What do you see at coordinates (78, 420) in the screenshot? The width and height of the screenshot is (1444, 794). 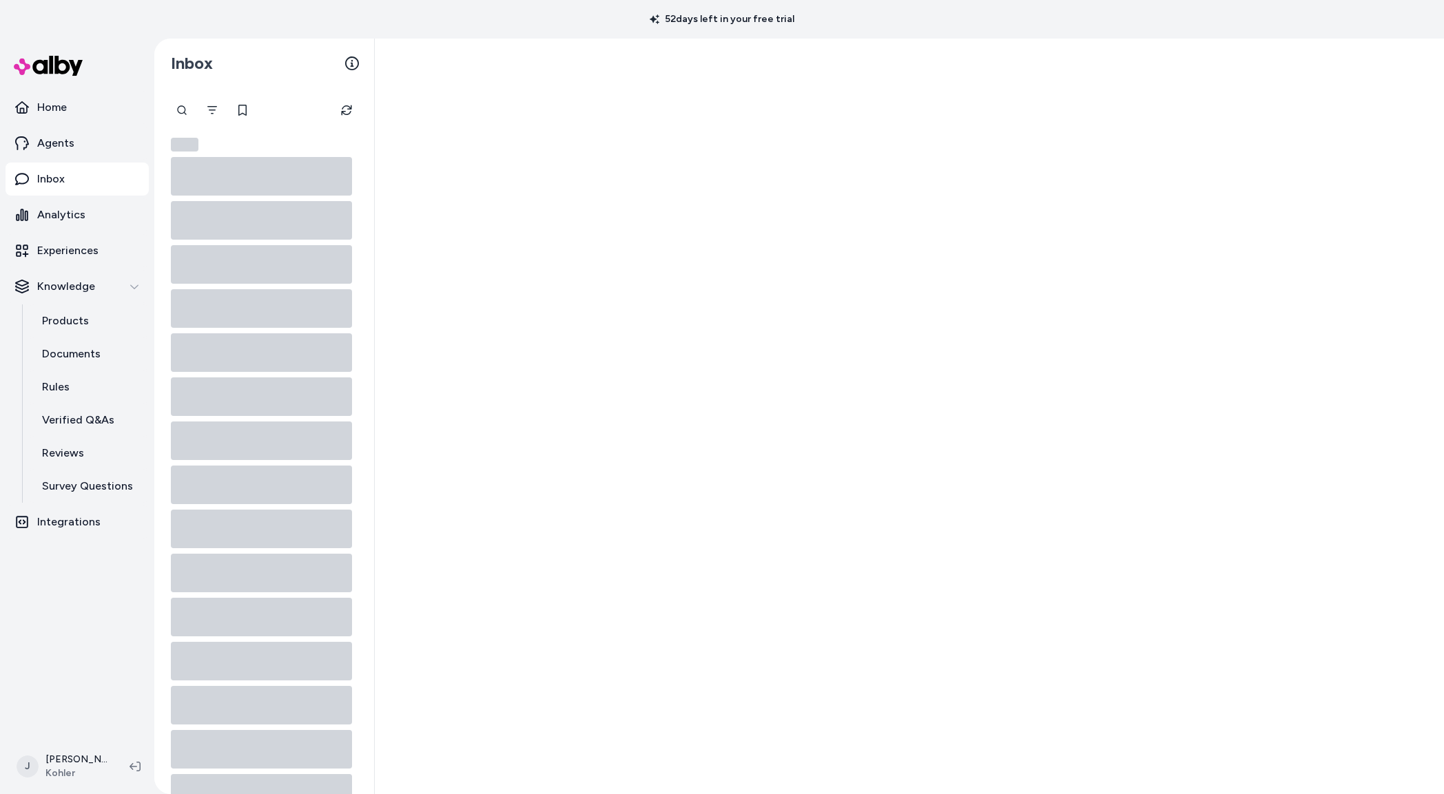 I see `p: Verified Q&As` at bounding box center [78, 420].